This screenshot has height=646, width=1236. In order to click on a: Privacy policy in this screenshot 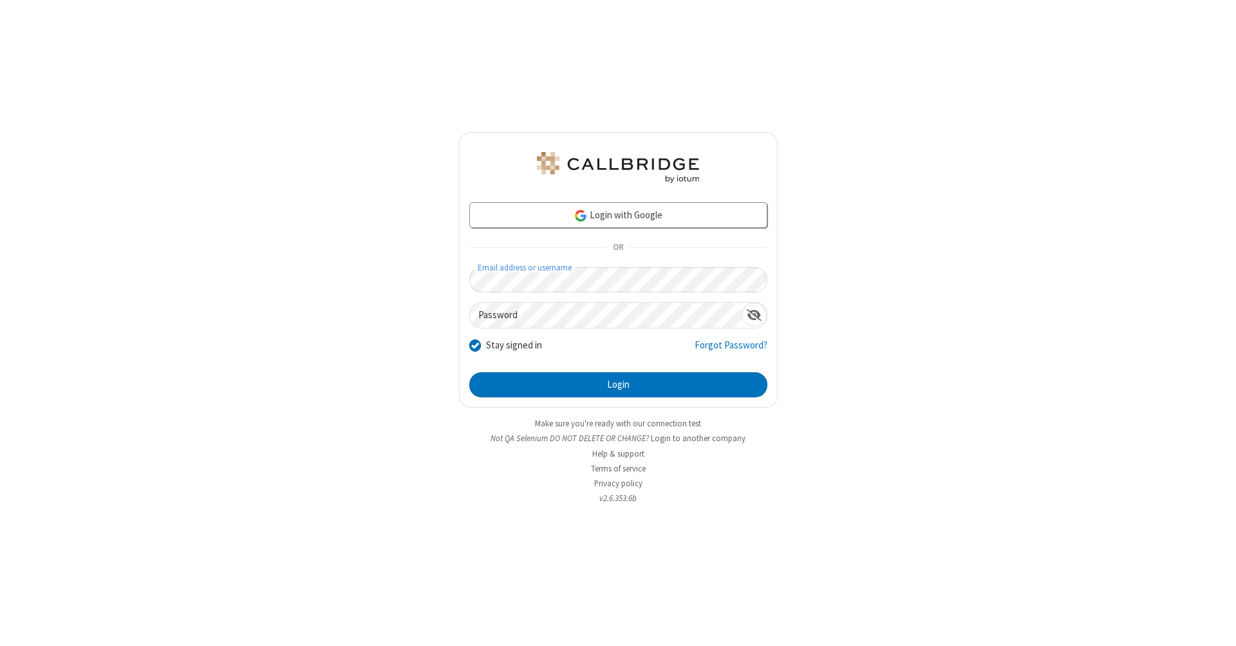, I will do `click(618, 483)`.